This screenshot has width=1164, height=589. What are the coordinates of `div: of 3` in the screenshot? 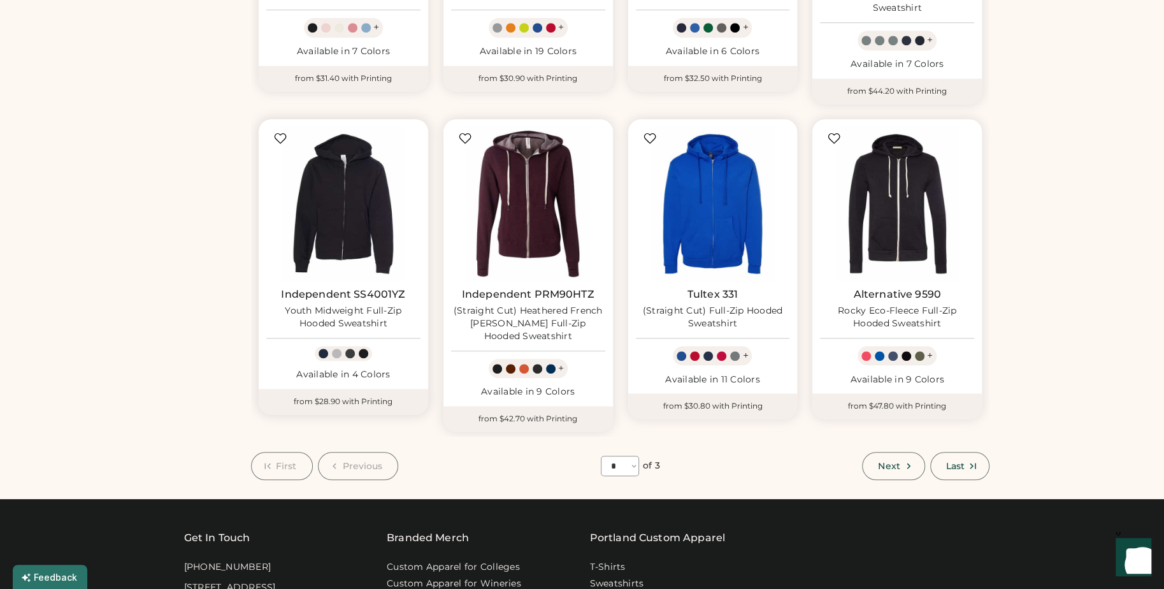 It's located at (651, 466).